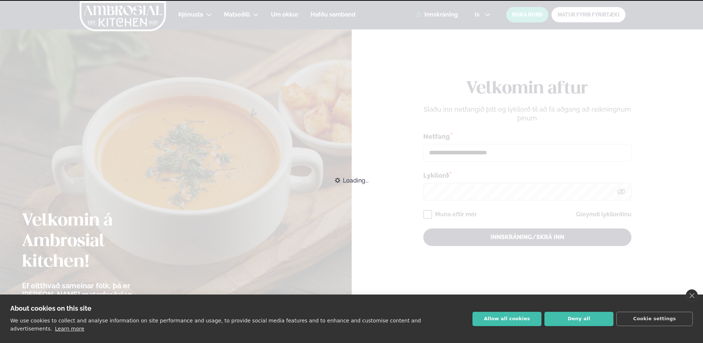 The height and width of the screenshot is (343, 703). I want to click on a: close, so click(691, 295).